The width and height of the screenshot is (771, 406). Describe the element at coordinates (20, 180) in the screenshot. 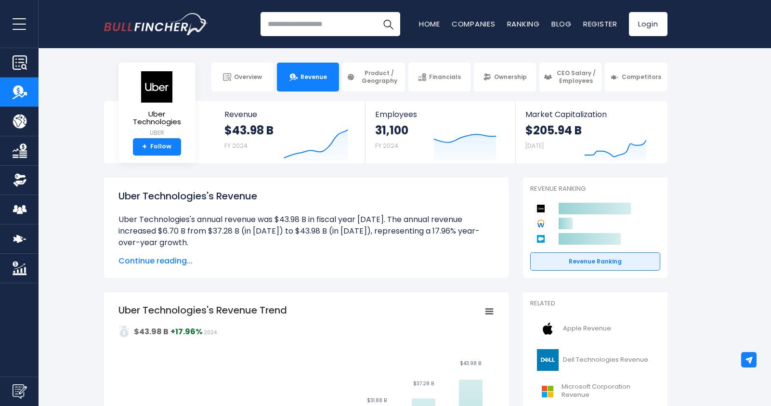

I see `img: Ownership` at that location.